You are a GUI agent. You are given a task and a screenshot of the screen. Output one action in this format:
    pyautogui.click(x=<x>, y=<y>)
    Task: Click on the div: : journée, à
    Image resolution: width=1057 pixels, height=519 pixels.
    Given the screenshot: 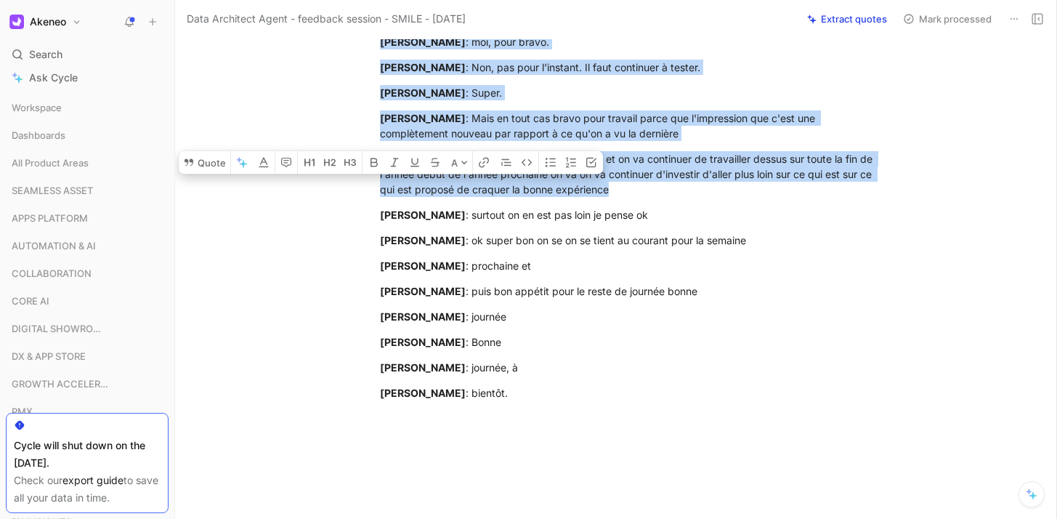 What is the action you would take?
    pyautogui.click(x=631, y=367)
    